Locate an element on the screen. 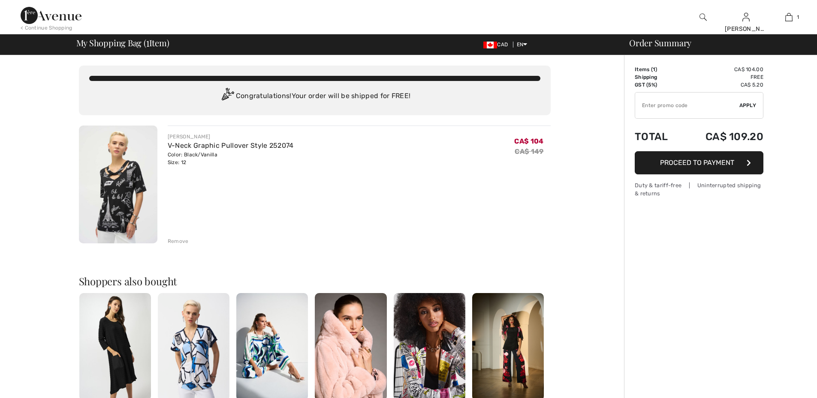 The width and height of the screenshot is (817, 398). span: EN is located at coordinates (522, 45).